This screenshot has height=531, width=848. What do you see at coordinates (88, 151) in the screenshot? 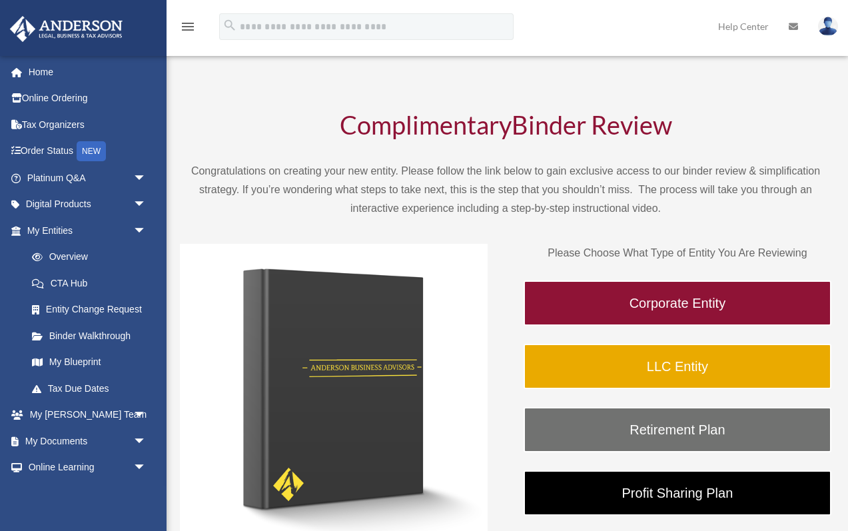
I see `a: Order StatusNEW` at bounding box center [88, 151].